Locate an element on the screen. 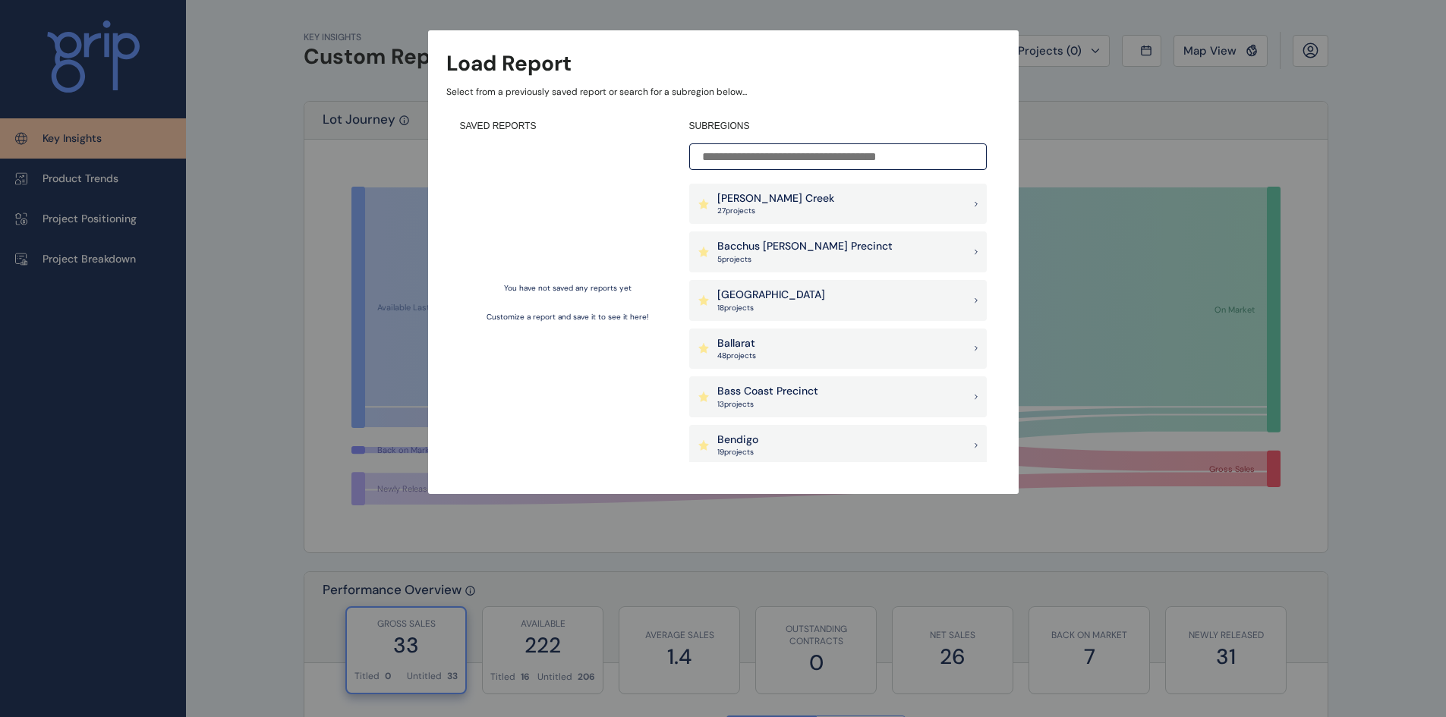 This screenshot has height=717, width=1446. h3: Load Report is located at coordinates (509, 63).